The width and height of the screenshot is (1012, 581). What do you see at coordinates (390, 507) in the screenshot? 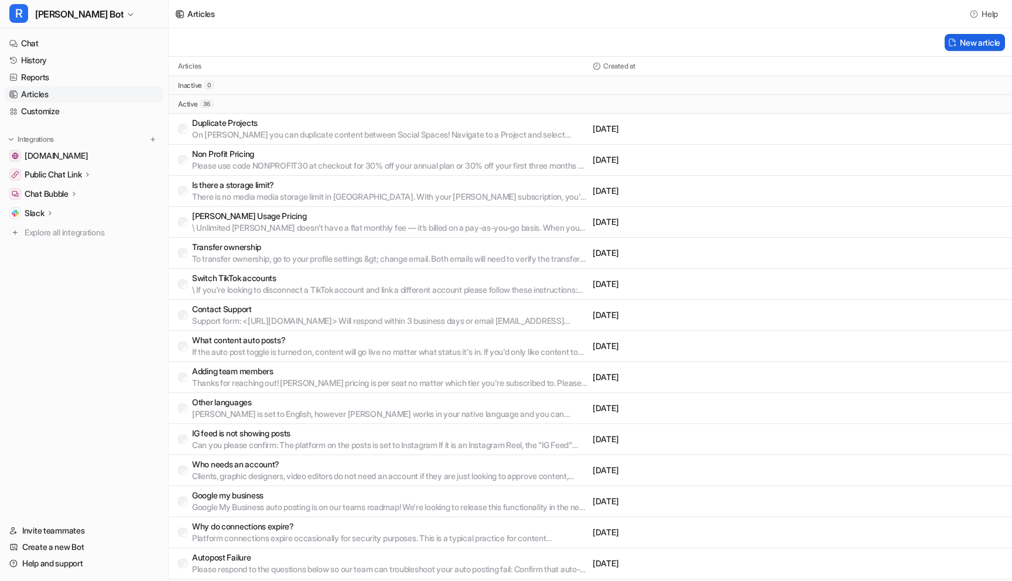
I see `p: Google My Business auto posting is on our teams roadmap! We're looking to release this functional...` at bounding box center [390, 507].